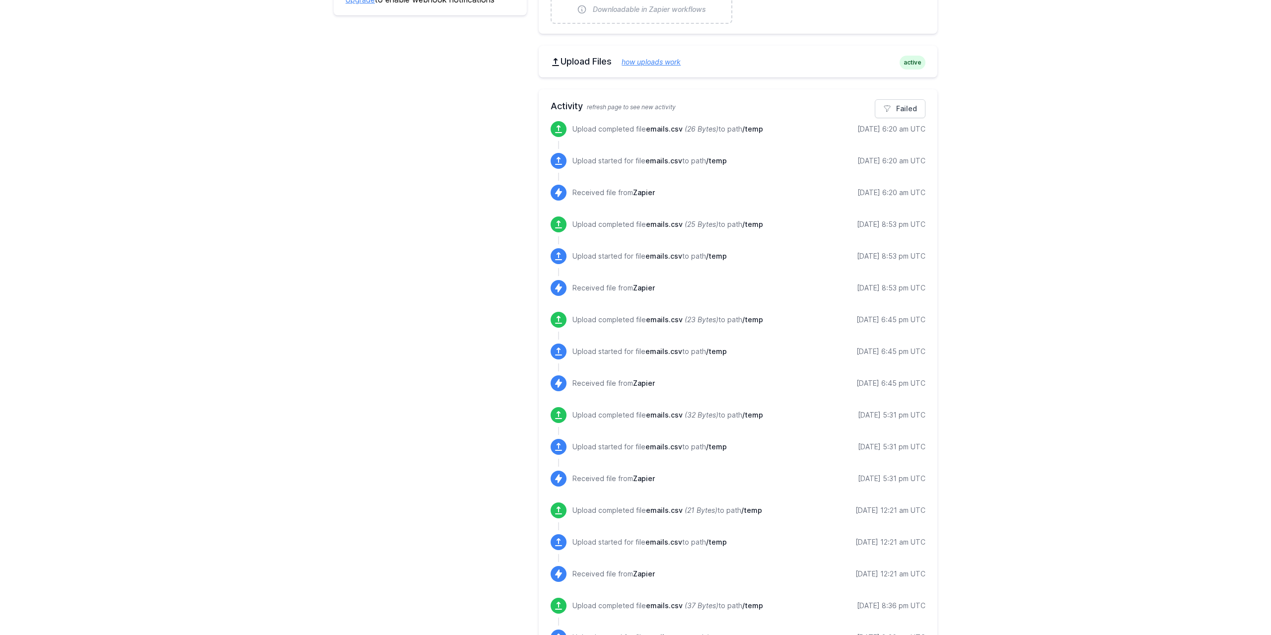  What do you see at coordinates (702, 605) in the screenshot?
I see `i: (37 Bytes)` at bounding box center [702, 605].